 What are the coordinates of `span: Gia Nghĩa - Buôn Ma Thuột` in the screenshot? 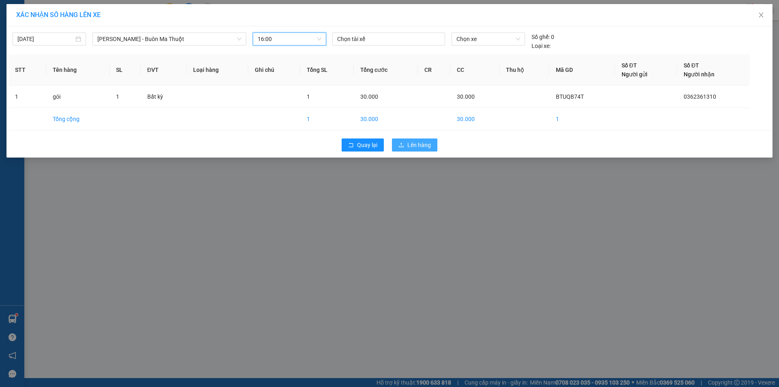 It's located at (169, 39).